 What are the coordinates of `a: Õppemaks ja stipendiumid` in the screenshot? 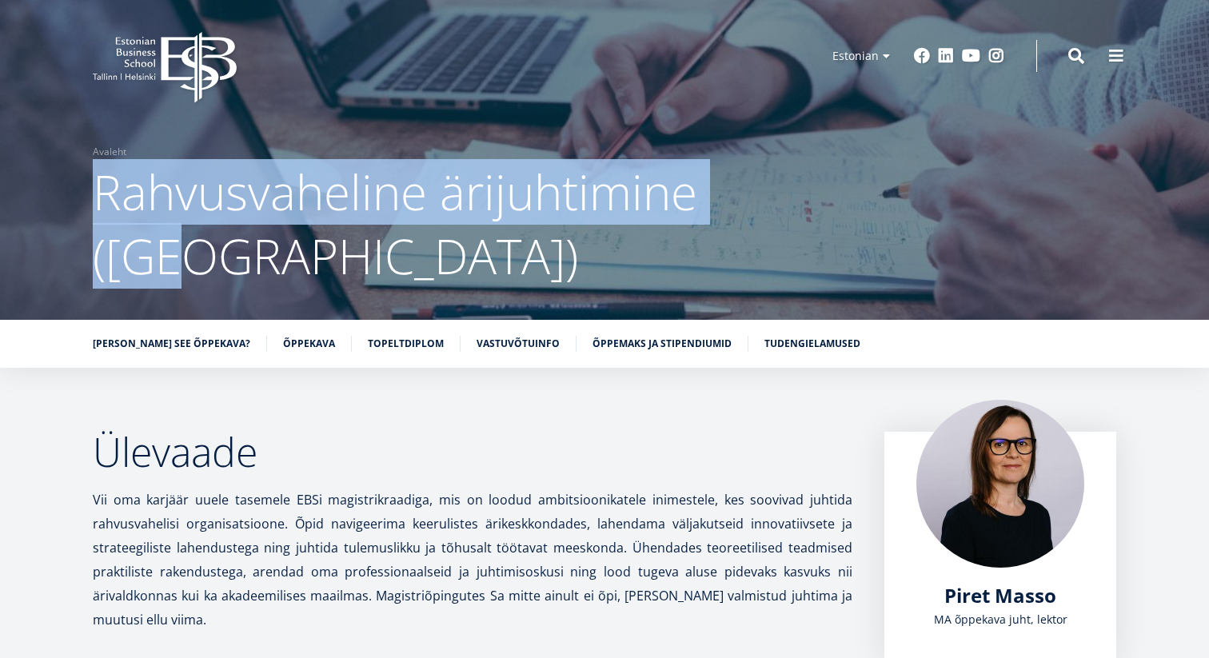 It's located at (662, 344).